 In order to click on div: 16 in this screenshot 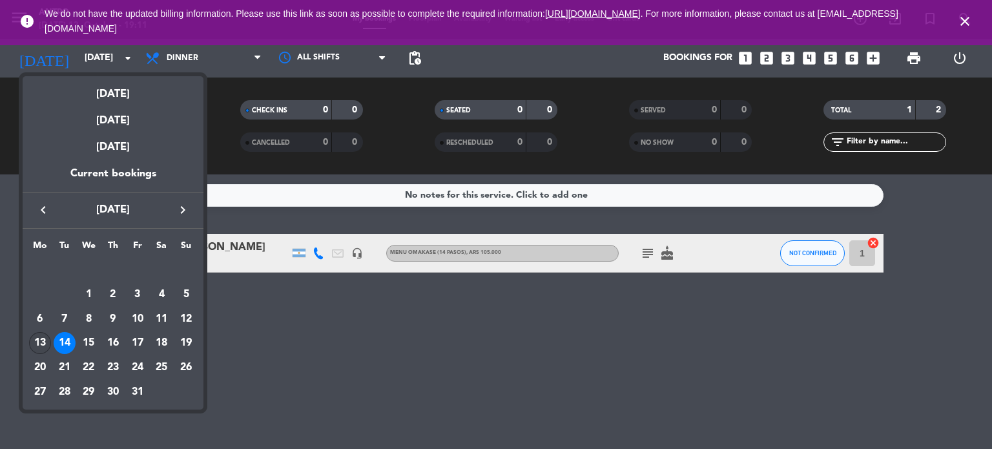, I will do `click(113, 343)`.